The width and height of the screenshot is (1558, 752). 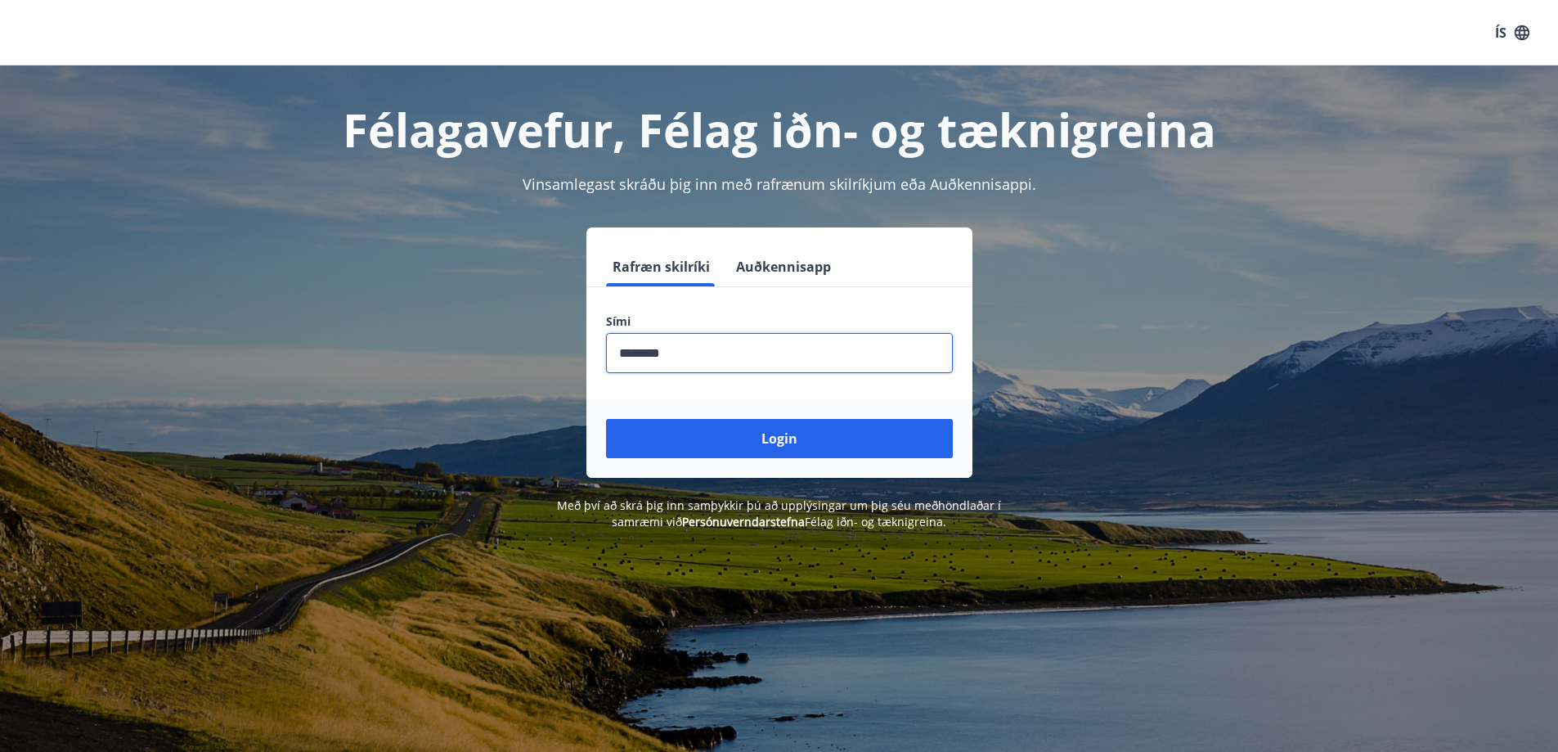 What do you see at coordinates (779, 129) in the screenshot?
I see `h1: Félagavefur, Félag iðn- og tæknigreina` at bounding box center [779, 129].